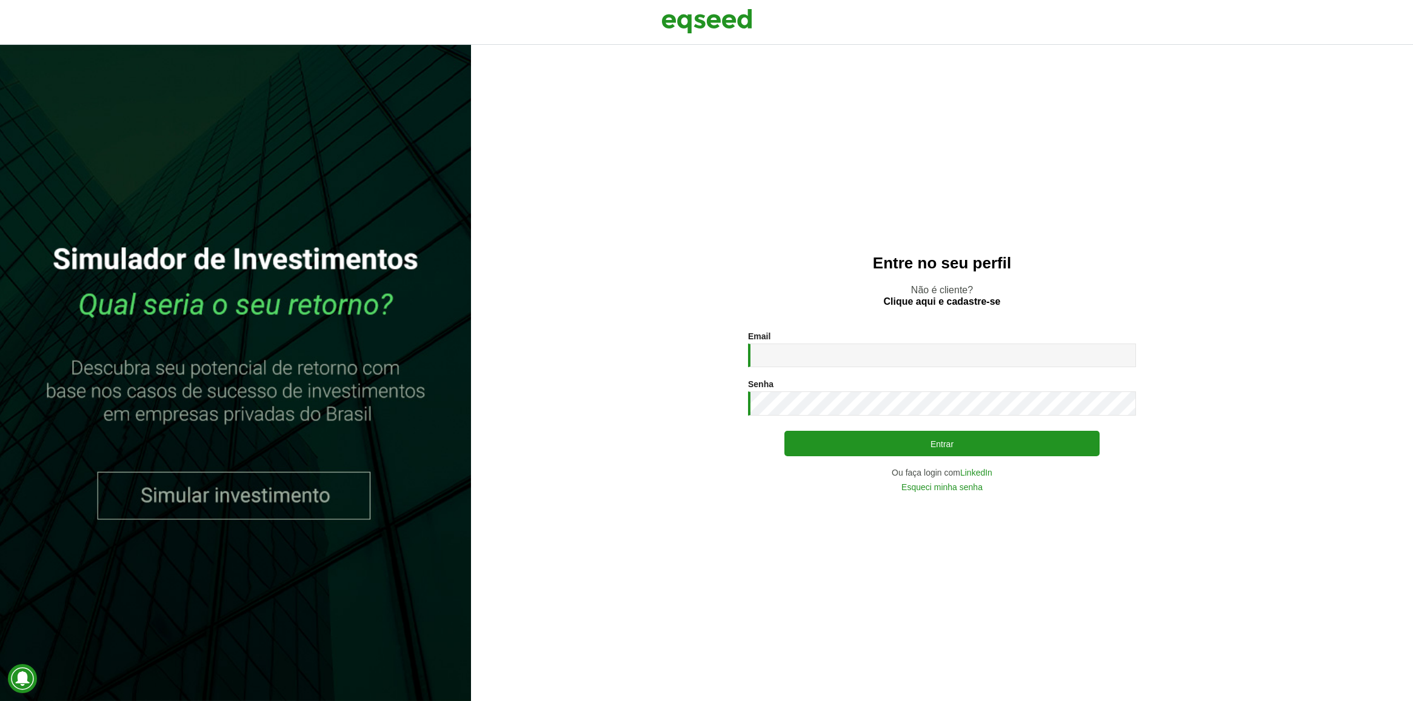 Image resolution: width=1413 pixels, height=701 pixels. I want to click on a: Esqueci minha senha, so click(942, 487).